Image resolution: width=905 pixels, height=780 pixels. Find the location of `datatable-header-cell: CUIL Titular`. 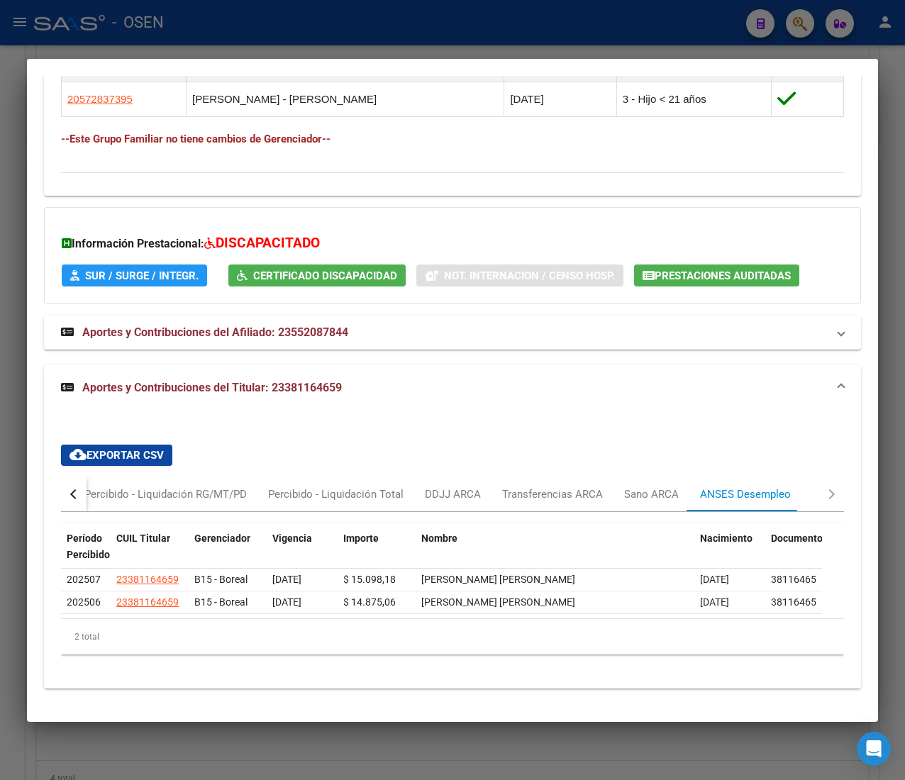

datatable-header-cell: CUIL Titular is located at coordinates (150, 547).